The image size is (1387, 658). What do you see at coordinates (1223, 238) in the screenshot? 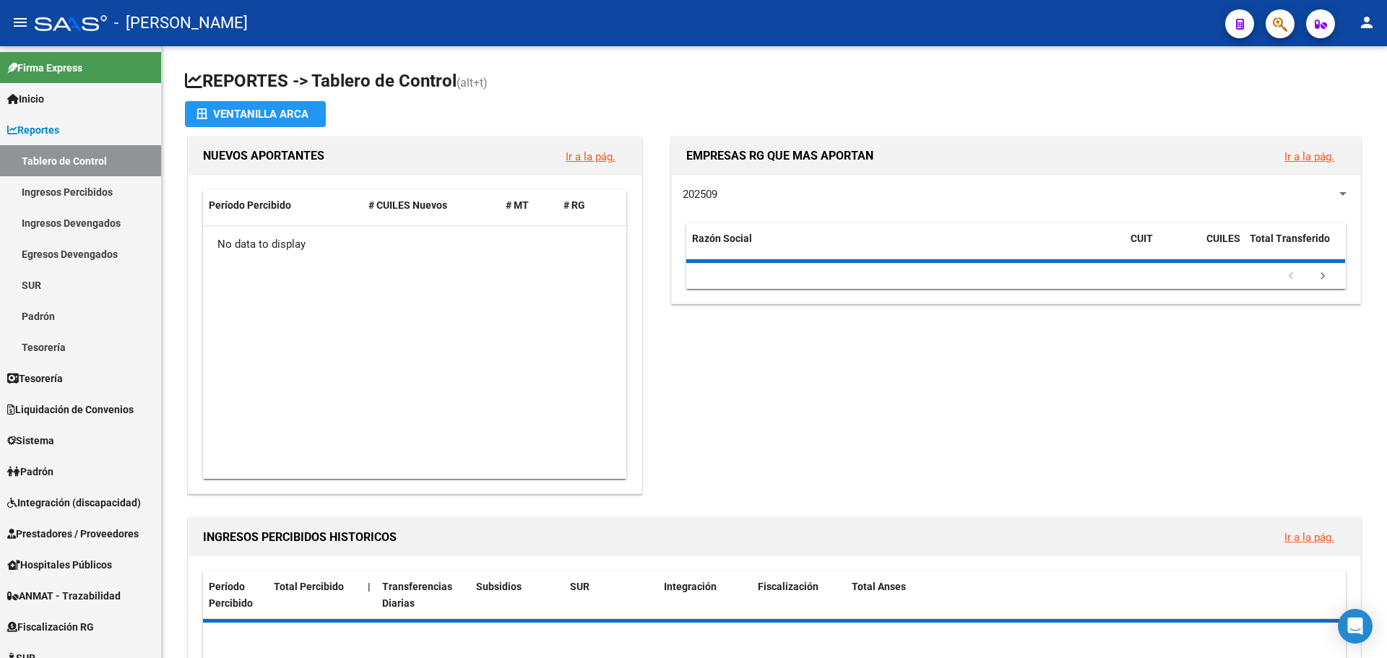
I see `span: CUILES` at bounding box center [1223, 238].